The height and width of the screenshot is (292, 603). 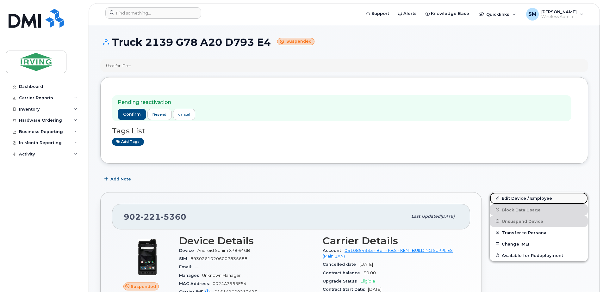 I want to click on a: Add tags, so click(x=128, y=142).